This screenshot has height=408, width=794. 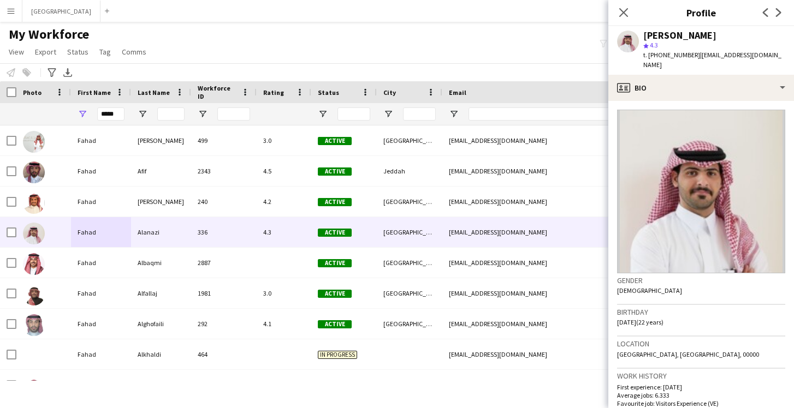 What do you see at coordinates (161, 324) in the screenshot?
I see `div: Alghofaili` at bounding box center [161, 324].